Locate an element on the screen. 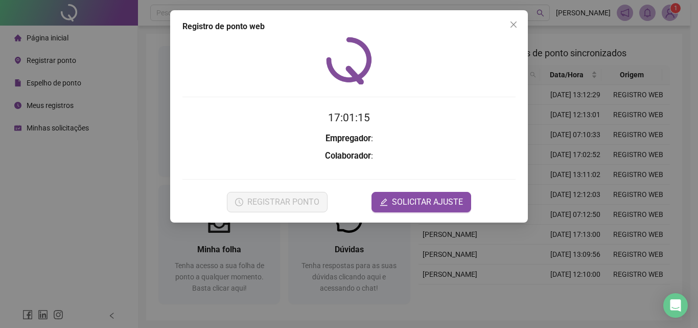 This screenshot has width=698, height=328. button: Close is located at coordinates (514, 25).